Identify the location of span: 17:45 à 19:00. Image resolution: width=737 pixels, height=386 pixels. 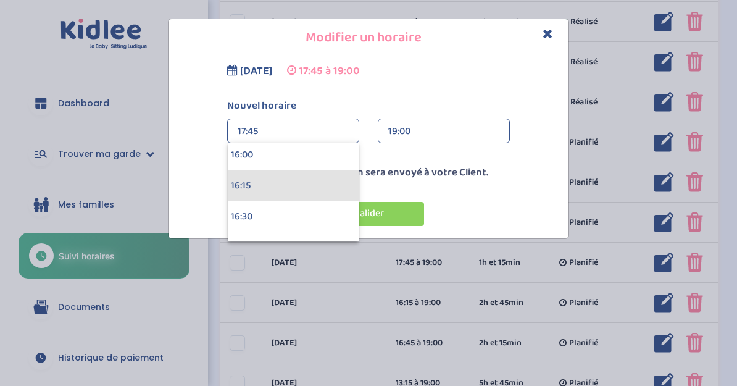
(329, 71).